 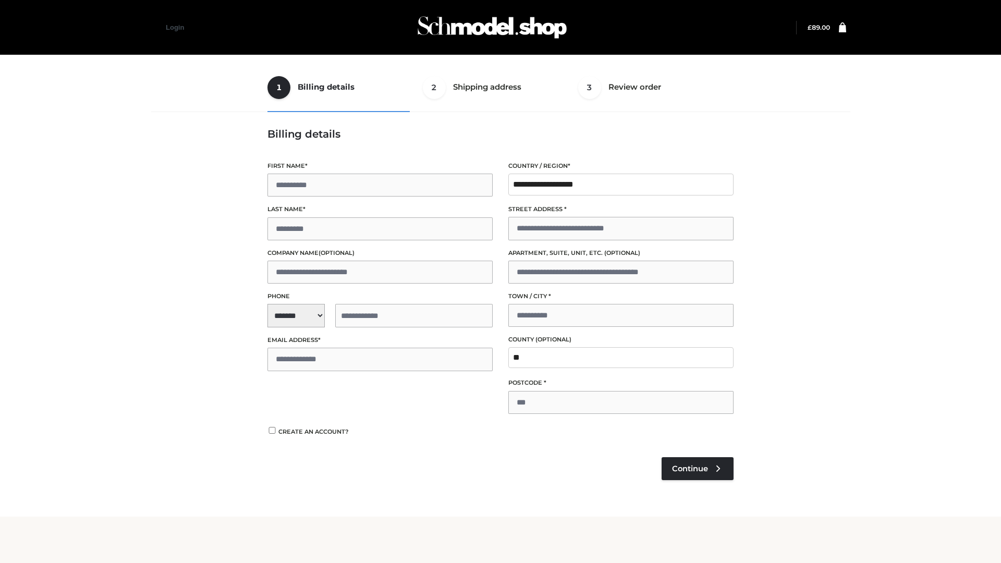 What do you see at coordinates (690, 469) in the screenshot?
I see `span: Continue` at bounding box center [690, 469].